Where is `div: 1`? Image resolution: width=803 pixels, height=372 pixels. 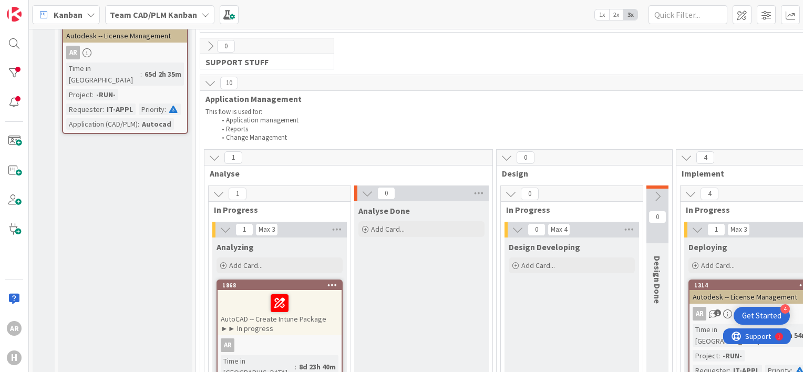
div: 1 is located at coordinates (56, 8).